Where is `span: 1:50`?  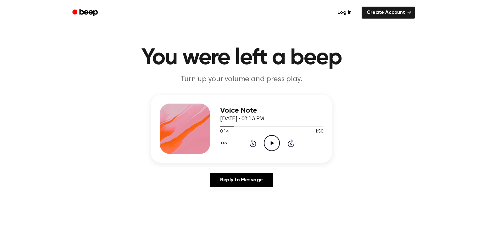
span: 1:50 is located at coordinates (319, 132).